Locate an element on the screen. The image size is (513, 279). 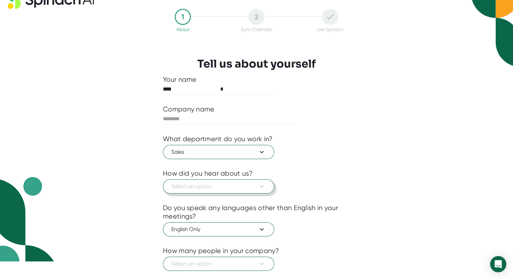
div: Open Intercom Messenger is located at coordinates (499, 264).